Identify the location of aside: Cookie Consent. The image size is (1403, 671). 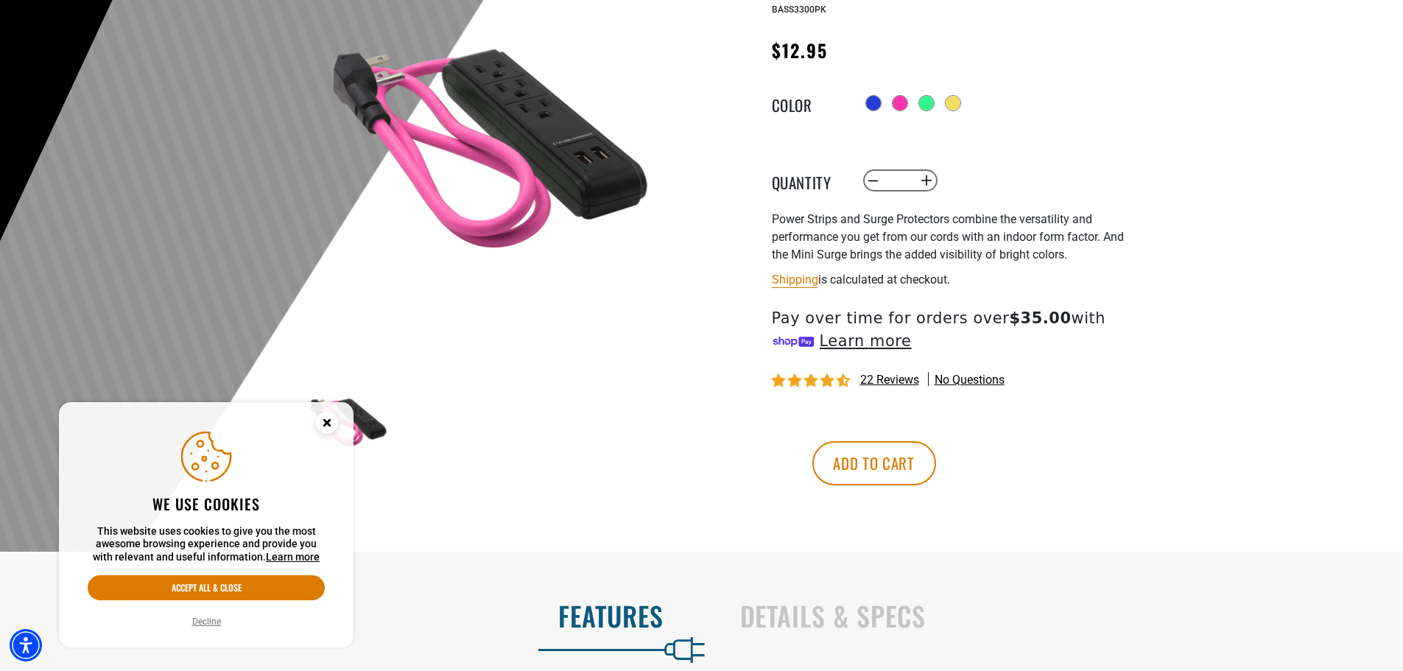
(206, 525).